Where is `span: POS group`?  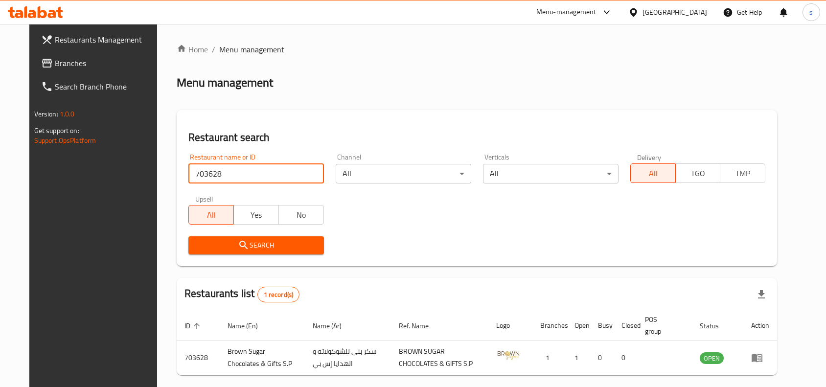
span: POS group is located at coordinates (663, 325).